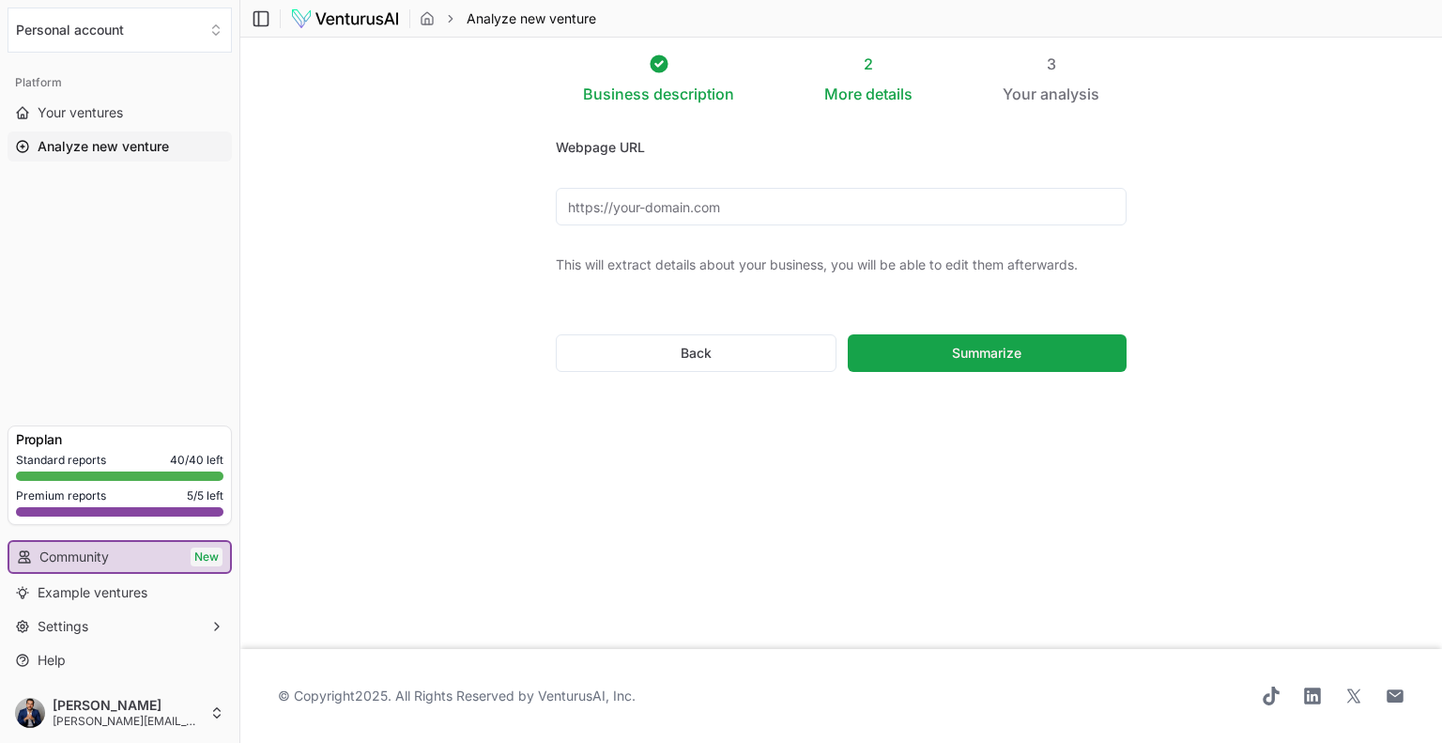 Image resolution: width=1442 pixels, height=743 pixels. Describe the element at coordinates (63, 626) in the screenshot. I see `span: Settings` at that location.